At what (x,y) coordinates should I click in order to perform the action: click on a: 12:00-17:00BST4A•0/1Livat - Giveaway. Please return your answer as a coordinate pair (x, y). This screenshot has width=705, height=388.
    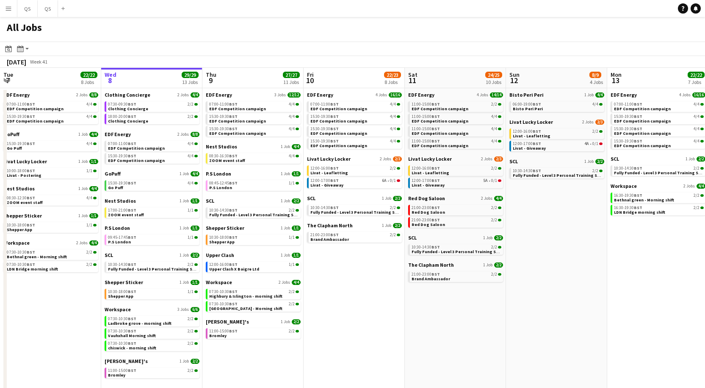
    Looking at the image, I should click on (558, 145).